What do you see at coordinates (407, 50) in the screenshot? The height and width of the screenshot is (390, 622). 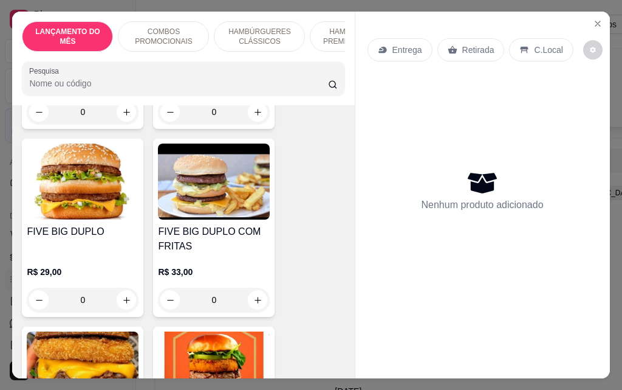 I see `p: Entrega` at bounding box center [407, 50].